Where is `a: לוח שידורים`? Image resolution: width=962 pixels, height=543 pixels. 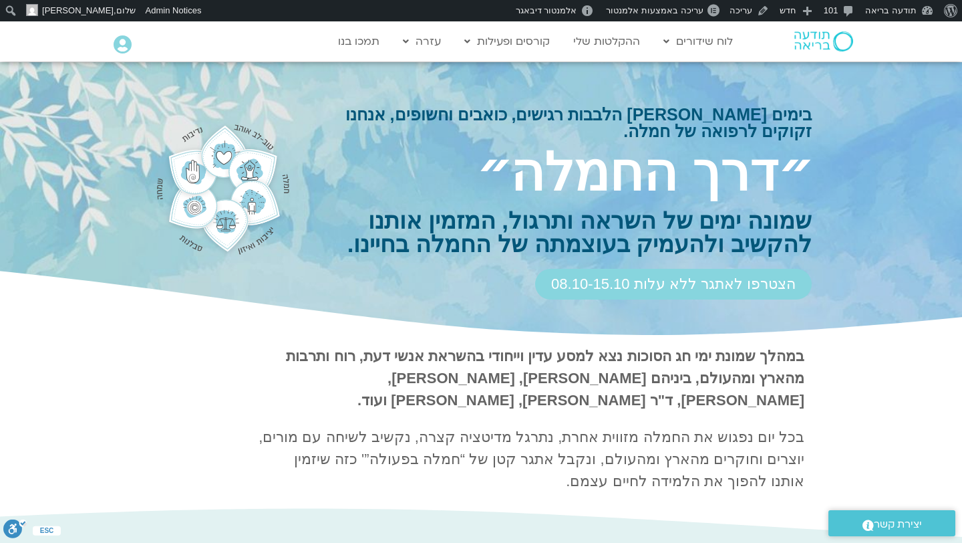
a: לוח שידורים is located at coordinates (698, 41).